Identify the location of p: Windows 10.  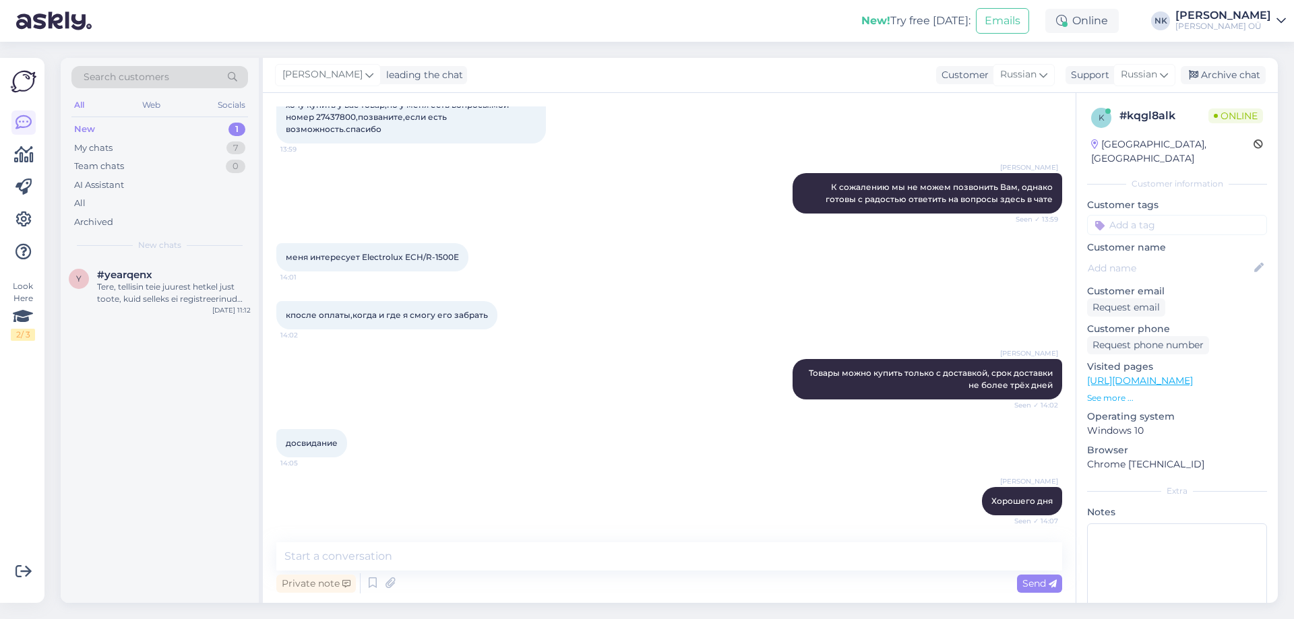
(1177, 431).